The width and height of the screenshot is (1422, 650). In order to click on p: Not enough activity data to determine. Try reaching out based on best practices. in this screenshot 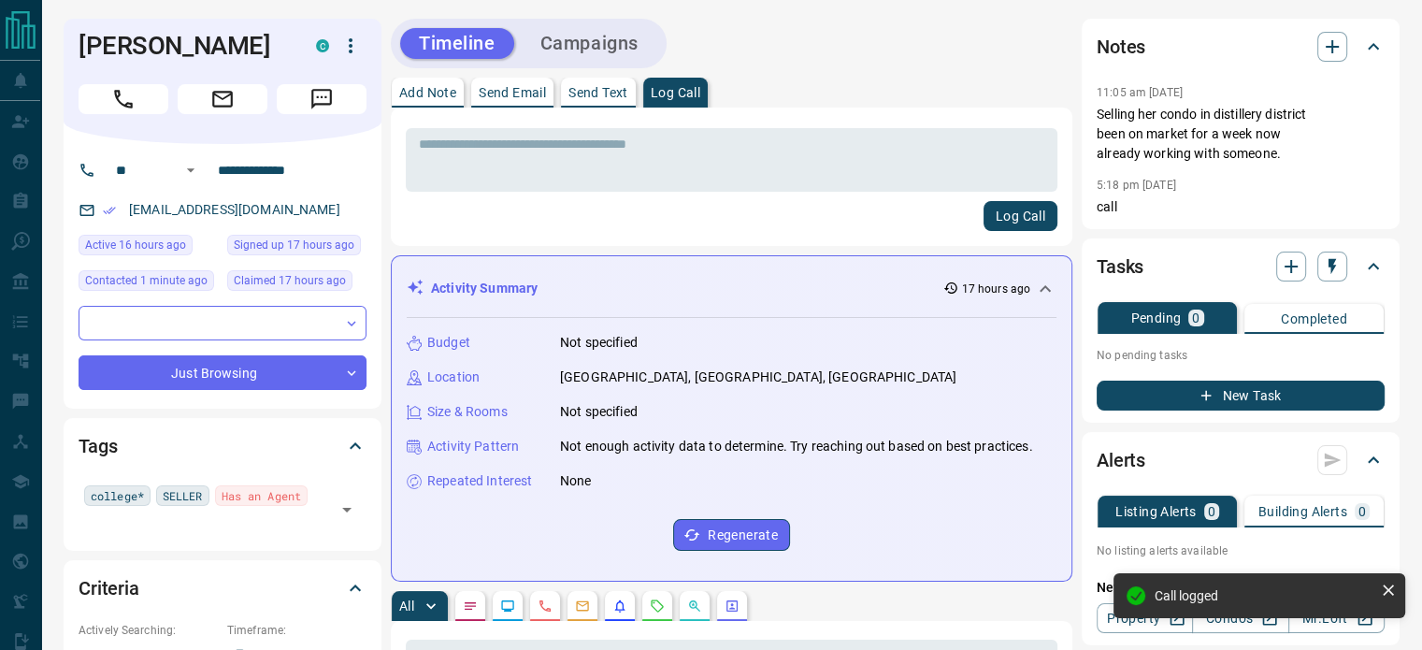, I will do `click(797, 446)`.